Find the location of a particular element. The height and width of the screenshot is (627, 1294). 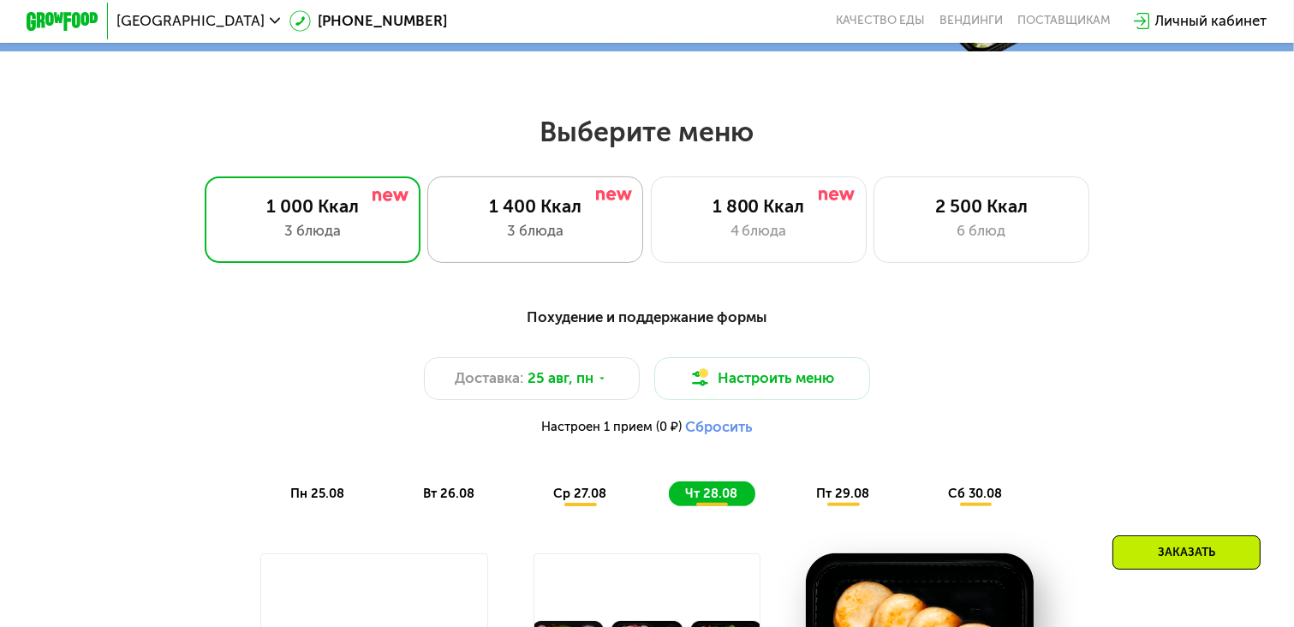

div: Похудение и поддержание формы is located at coordinates (646, 317).